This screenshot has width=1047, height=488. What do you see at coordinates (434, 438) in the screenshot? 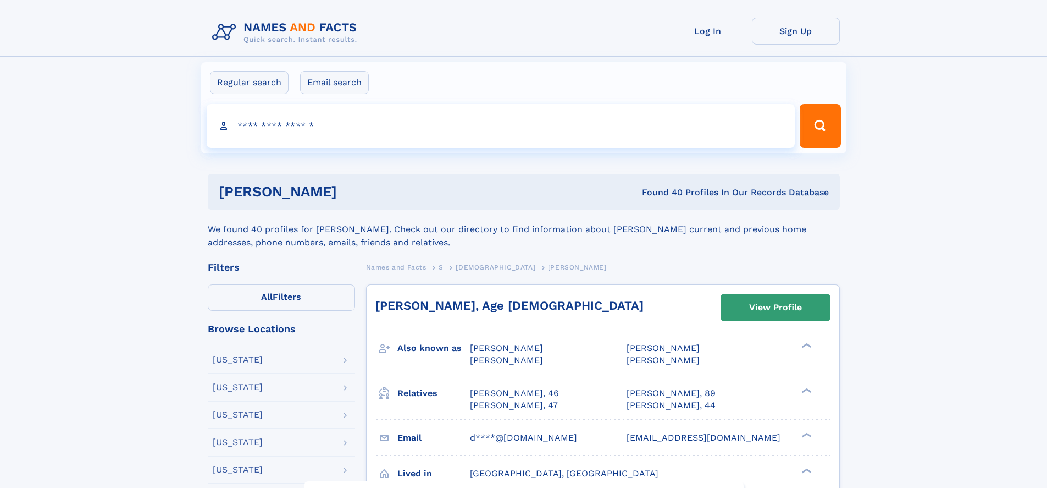
I see `h3: Email` at bounding box center [434, 438].